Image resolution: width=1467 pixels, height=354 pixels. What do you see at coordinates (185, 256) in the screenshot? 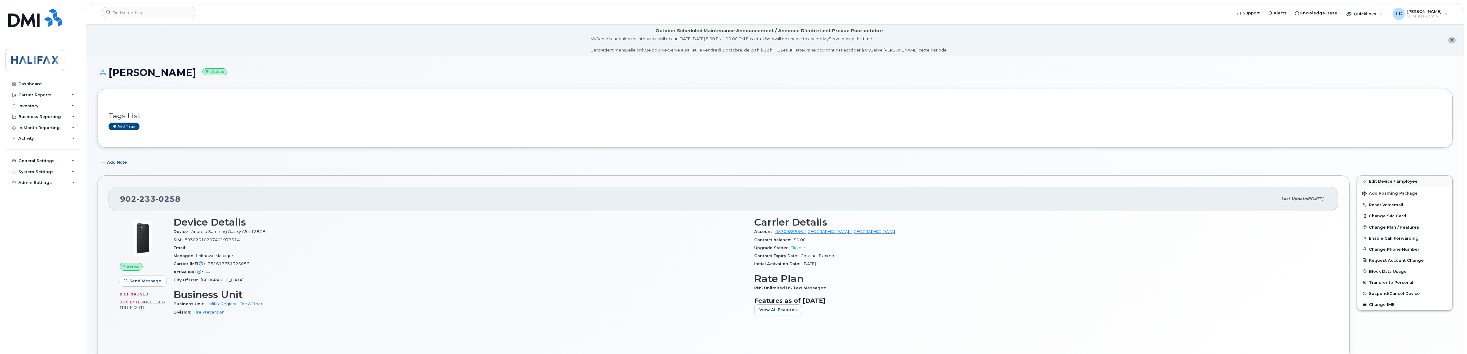
I see `span: Manager` at bounding box center [185, 256].